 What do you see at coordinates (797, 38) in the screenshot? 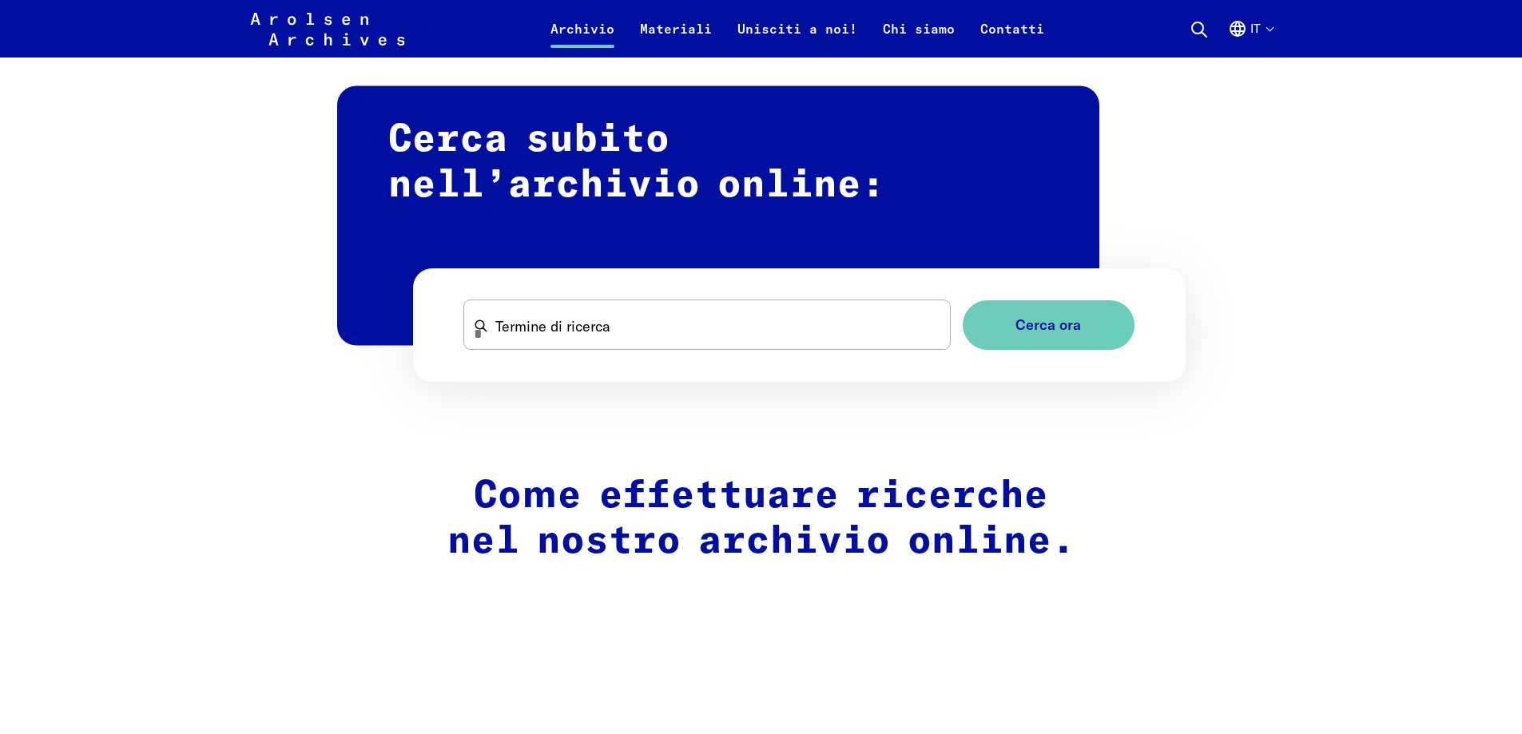
I see `a: Unisciti a noi!` at bounding box center [797, 38].